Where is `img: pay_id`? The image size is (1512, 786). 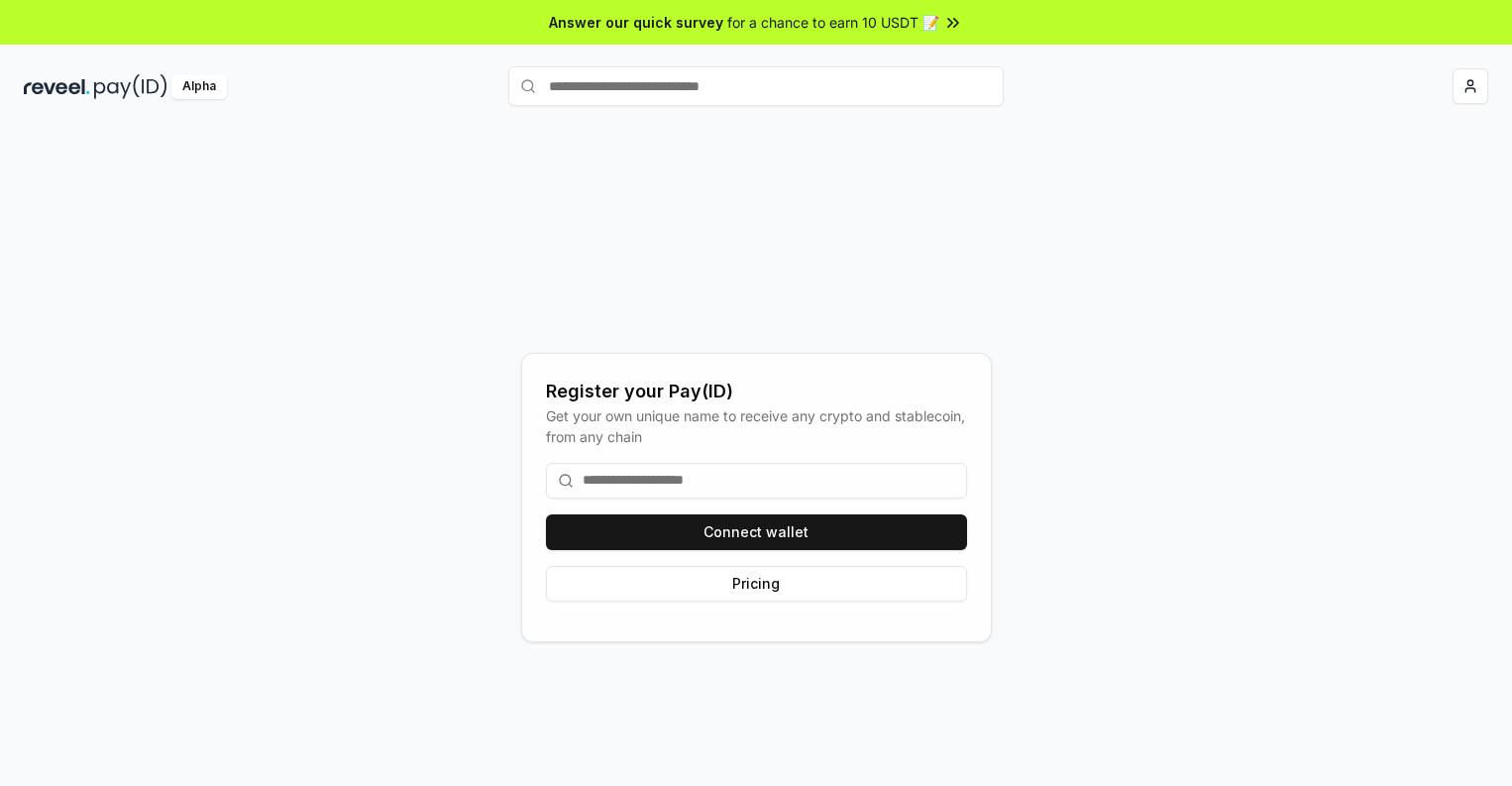 img: pay_id is located at coordinates (131, 86).